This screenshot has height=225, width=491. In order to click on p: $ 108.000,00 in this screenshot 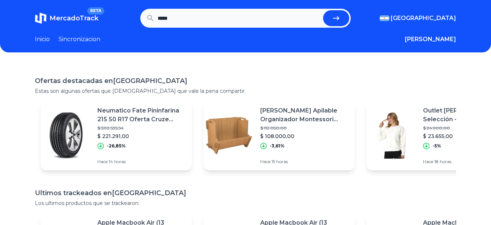, I will do `click(305, 136)`.